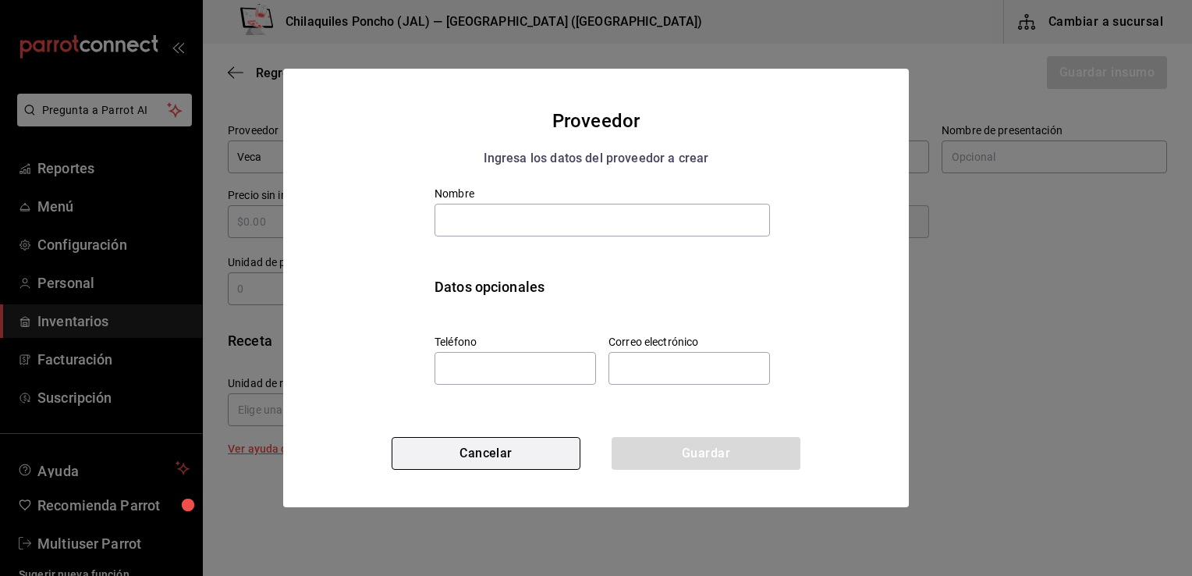  What do you see at coordinates (689, 342) in the screenshot?
I see `label: Correo electrónico` at bounding box center [689, 342].